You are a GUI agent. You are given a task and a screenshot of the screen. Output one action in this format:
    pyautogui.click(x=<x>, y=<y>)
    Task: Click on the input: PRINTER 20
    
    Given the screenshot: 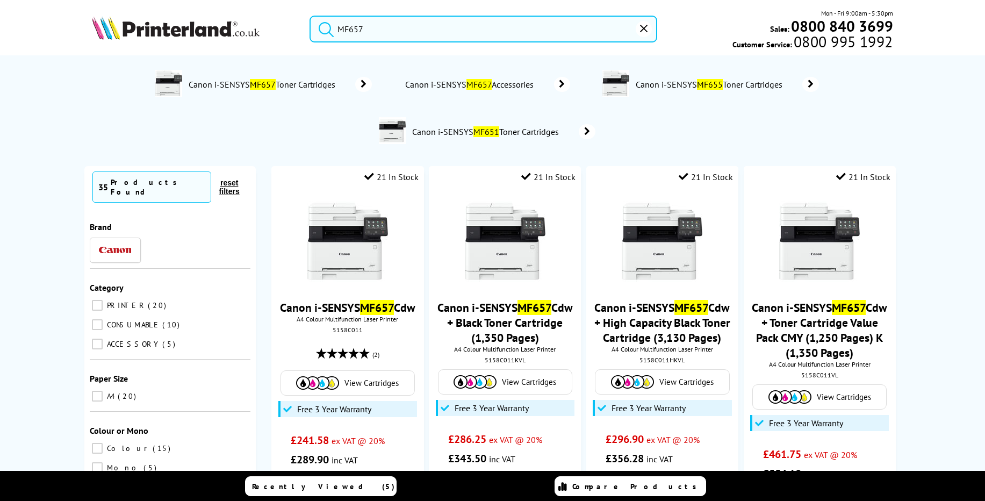 What is the action you would take?
    pyautogui.click(x=97, y=305)
    